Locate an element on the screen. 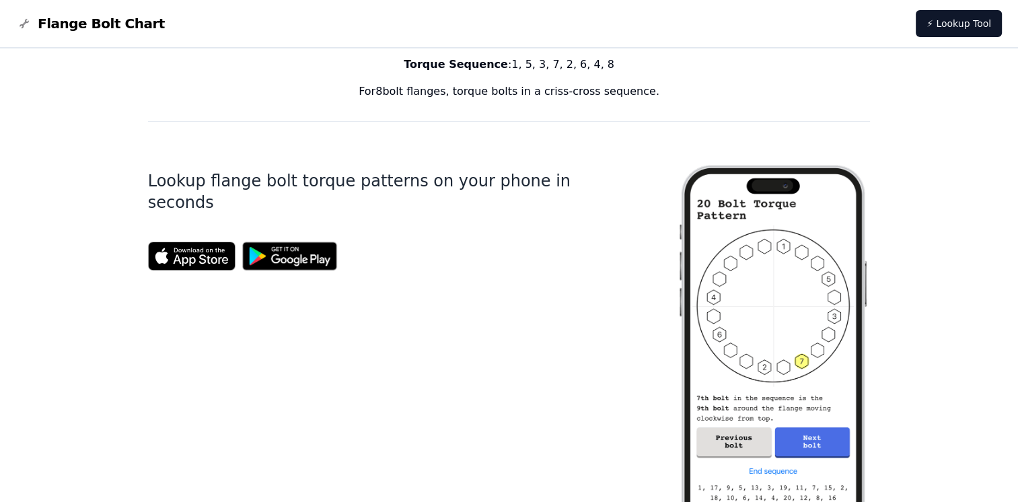 The width and height of the screenshot is (1018, 502). img: Flange Bolt Chart Logo is located at coordinates (24, 24).